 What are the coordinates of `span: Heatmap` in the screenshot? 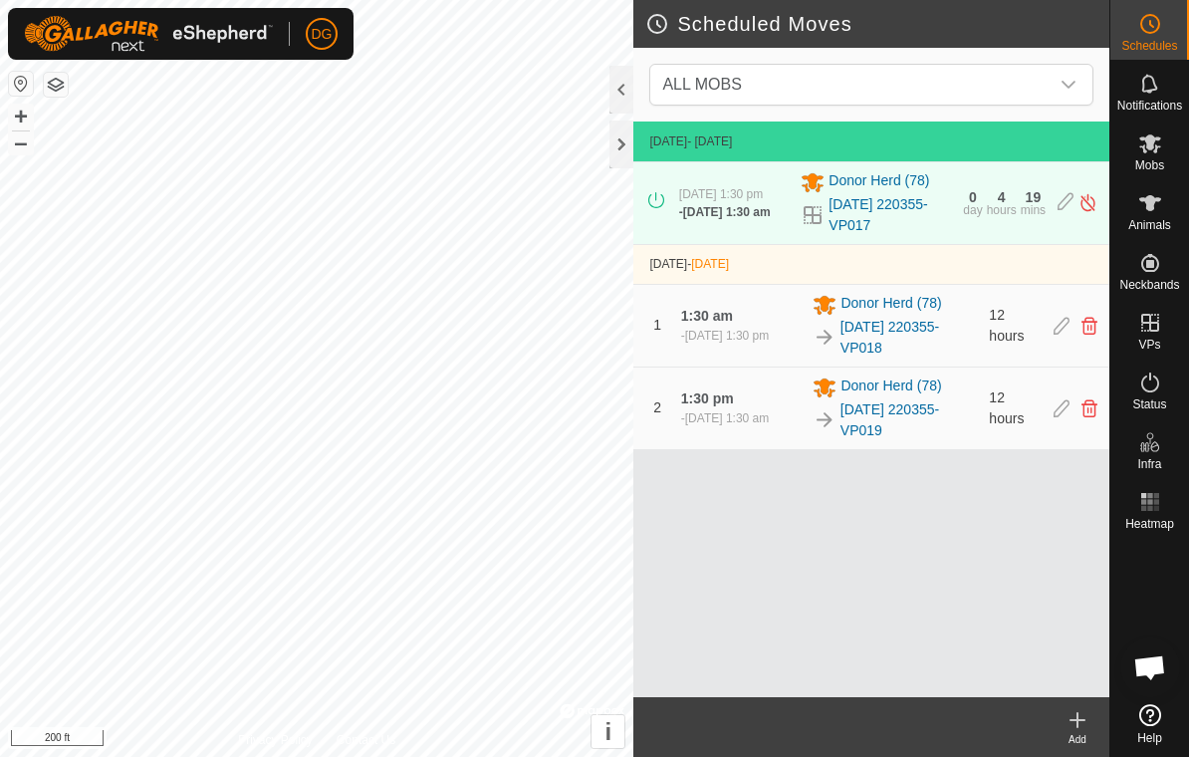 It's located at (1149, 524).